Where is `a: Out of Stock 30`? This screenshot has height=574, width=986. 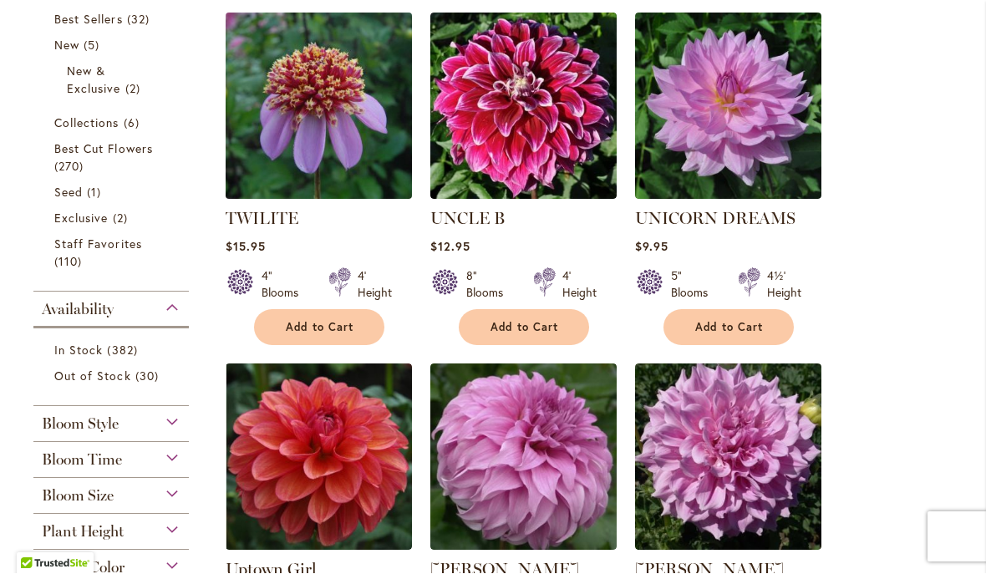
a: Out of Stock 30 is located at coordinates (113, 376).